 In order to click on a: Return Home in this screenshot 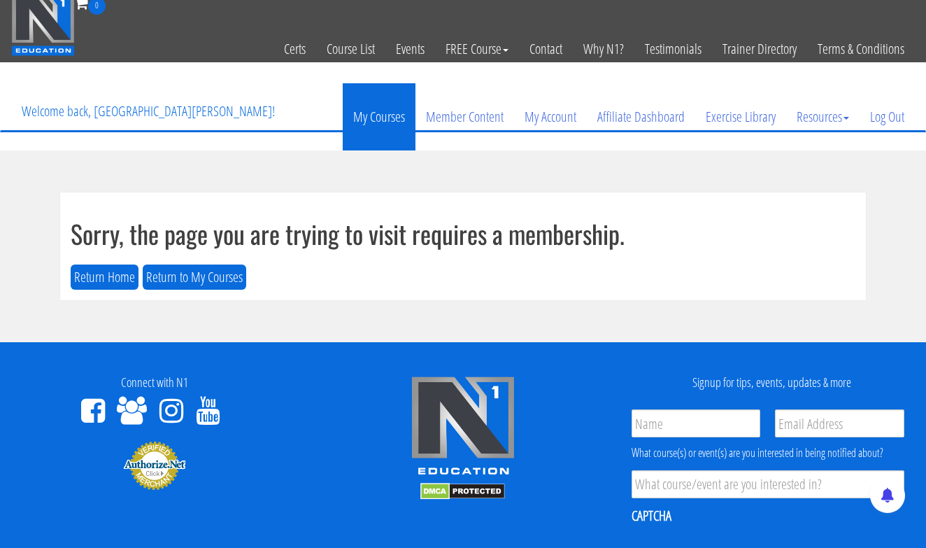, I will do `click(104, 277)`.